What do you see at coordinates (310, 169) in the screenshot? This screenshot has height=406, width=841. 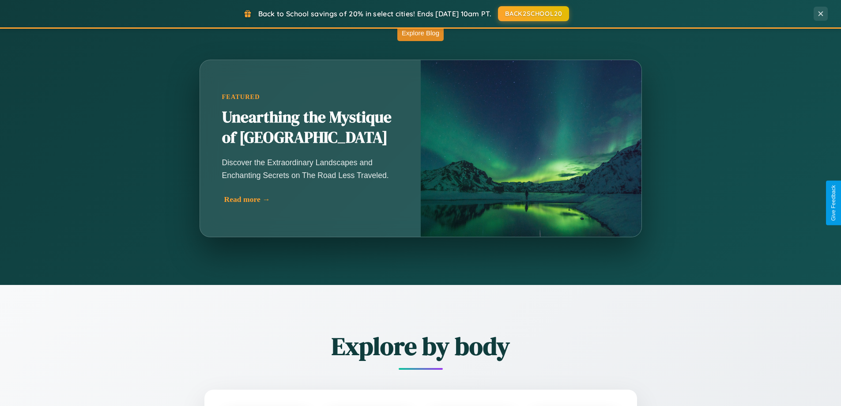 I see `p: Discover the Extraordinary Landscapes and Enchanting Secrets on The Road Less Traveled.` at bounding box center [310, 169].